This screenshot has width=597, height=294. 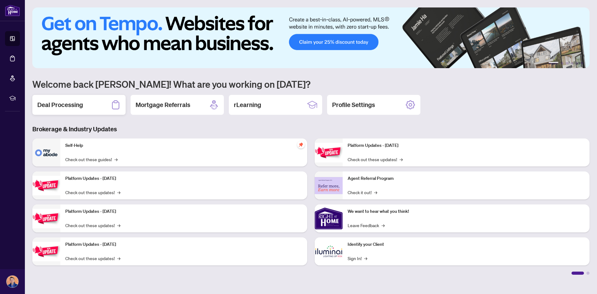 I want to click on span: pushpin, so click(x=301, y=145).